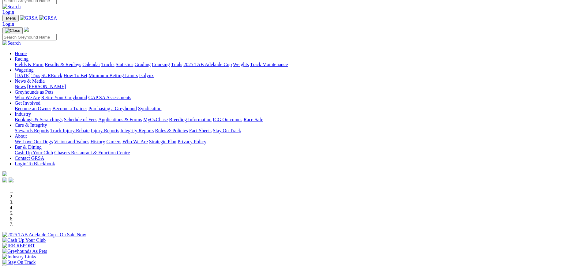 Image resolution: width=582 pixels, height=266 pixels. Describe the element at coordinates (29, 64) in the screenshot. I see `a: Fields & Form` at that location.